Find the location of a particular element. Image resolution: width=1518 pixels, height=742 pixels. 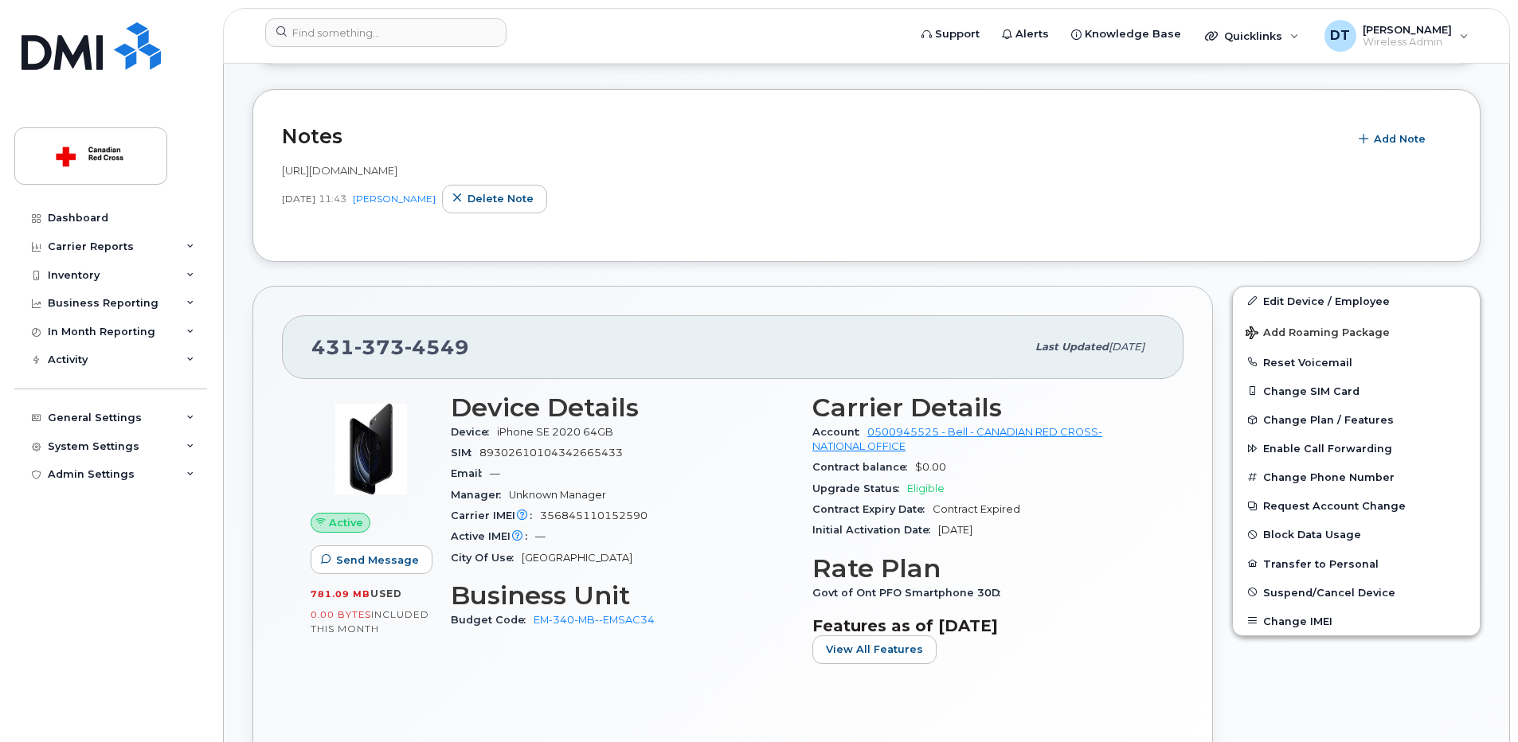

span: Suspend/Cancel Device is located at coordinates (1329, 592).